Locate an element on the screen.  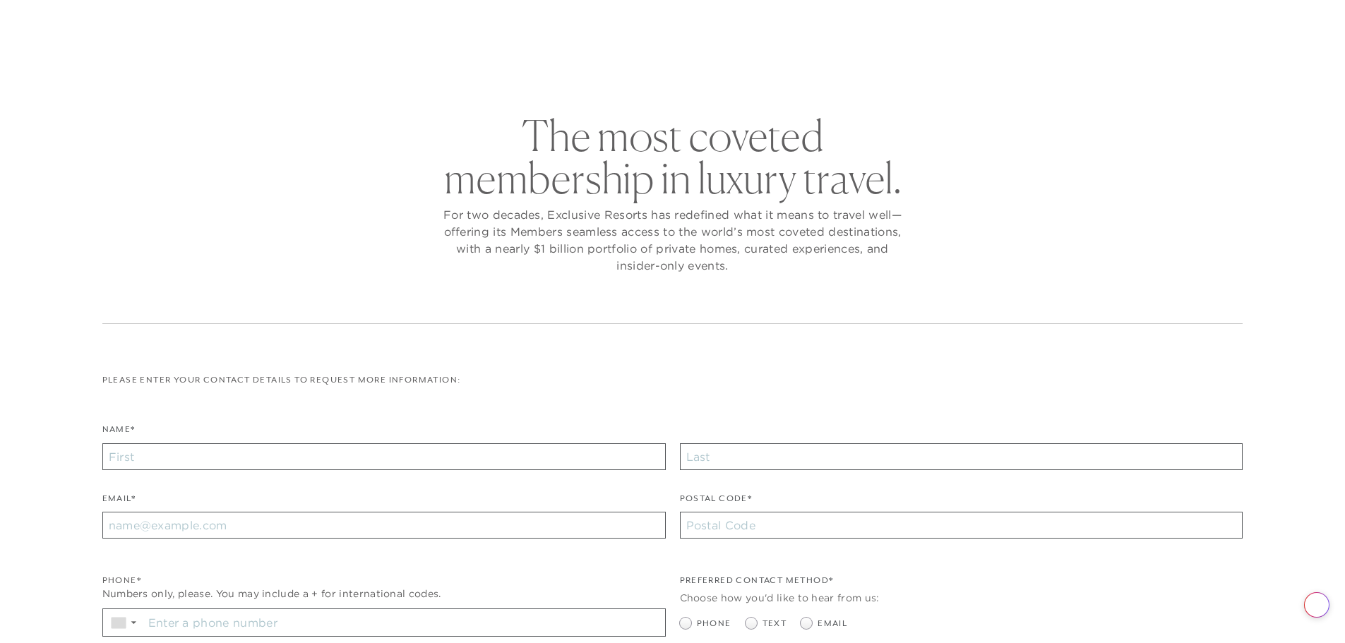
input: Enter a phone number is located at coordinates (404, 623).